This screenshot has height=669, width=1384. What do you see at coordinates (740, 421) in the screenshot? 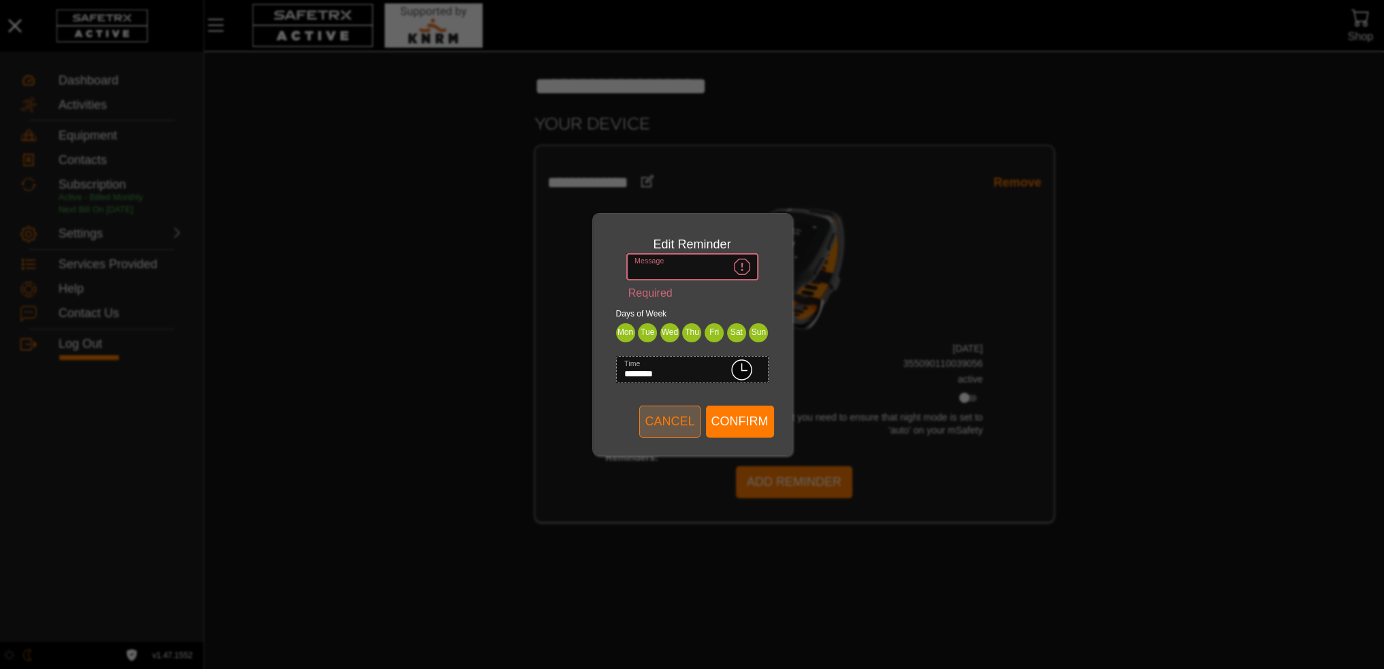
I see `button: Confirm` at bounding box center [740, 421].